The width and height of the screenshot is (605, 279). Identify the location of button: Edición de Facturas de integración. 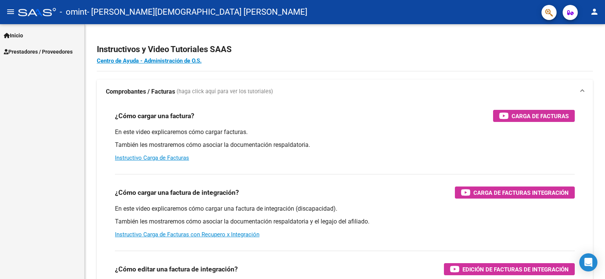
(509, 269).